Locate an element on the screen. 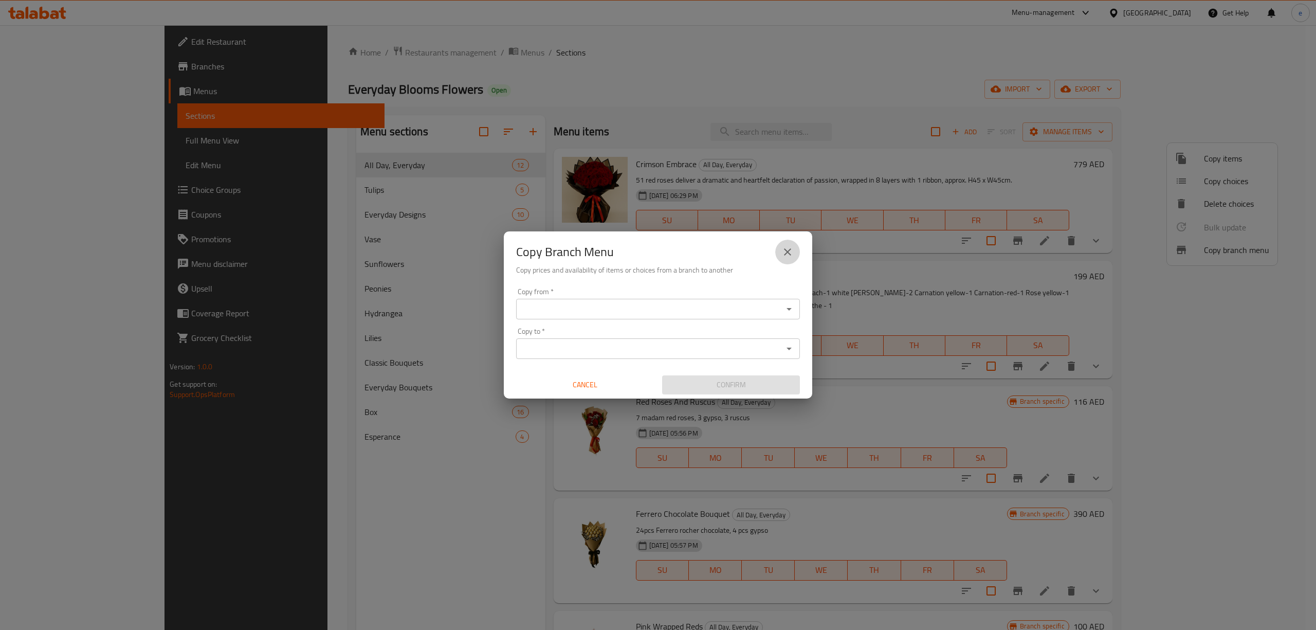  h2: Copy Branch Menu is located at coordinates (565, 252).